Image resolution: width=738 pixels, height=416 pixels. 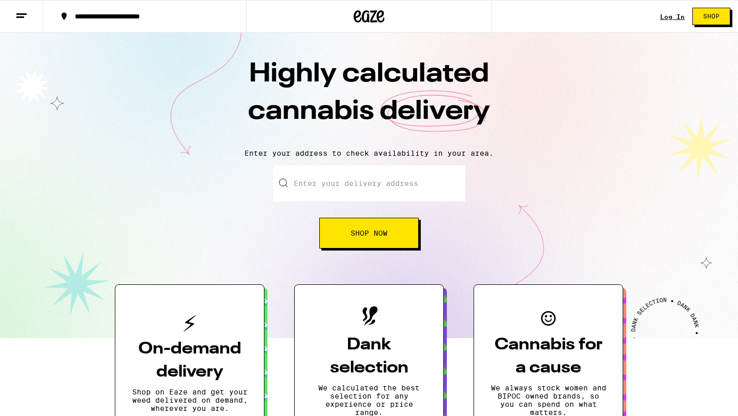 What do you see at coordinates (673, 16) in the screenshot?
I see `div: Log In` at bounding box center [673, 16].